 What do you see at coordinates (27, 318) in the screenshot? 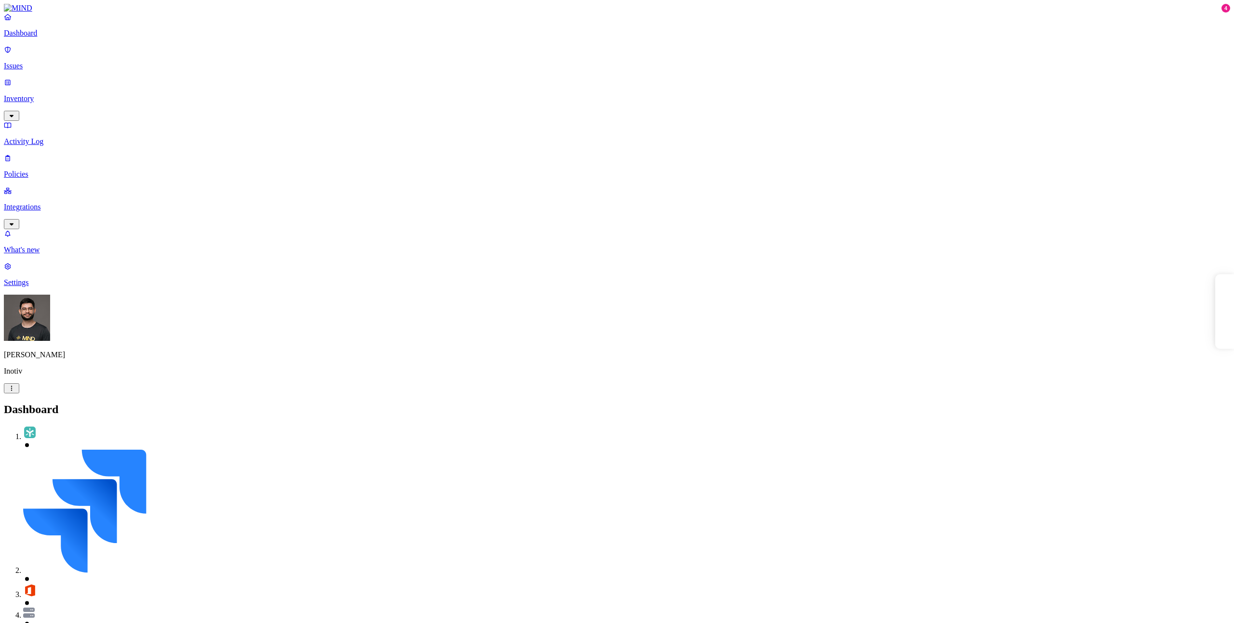
I see `img: Guy Gofman` at bounding box center [27, 318].